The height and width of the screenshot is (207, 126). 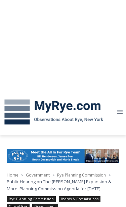 I want to click on a: Home, so click(x=12, y=175).